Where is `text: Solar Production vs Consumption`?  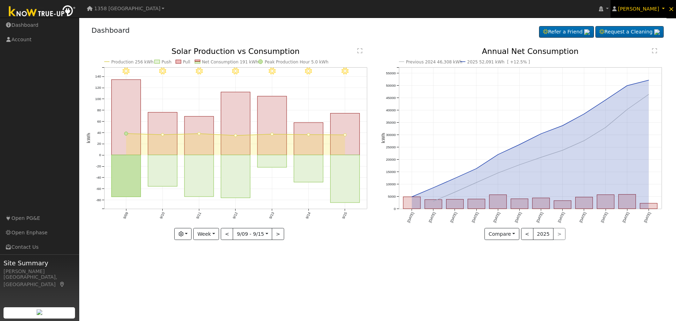
text: Solar Production vs Consumption is located at coordinates (236, 51).